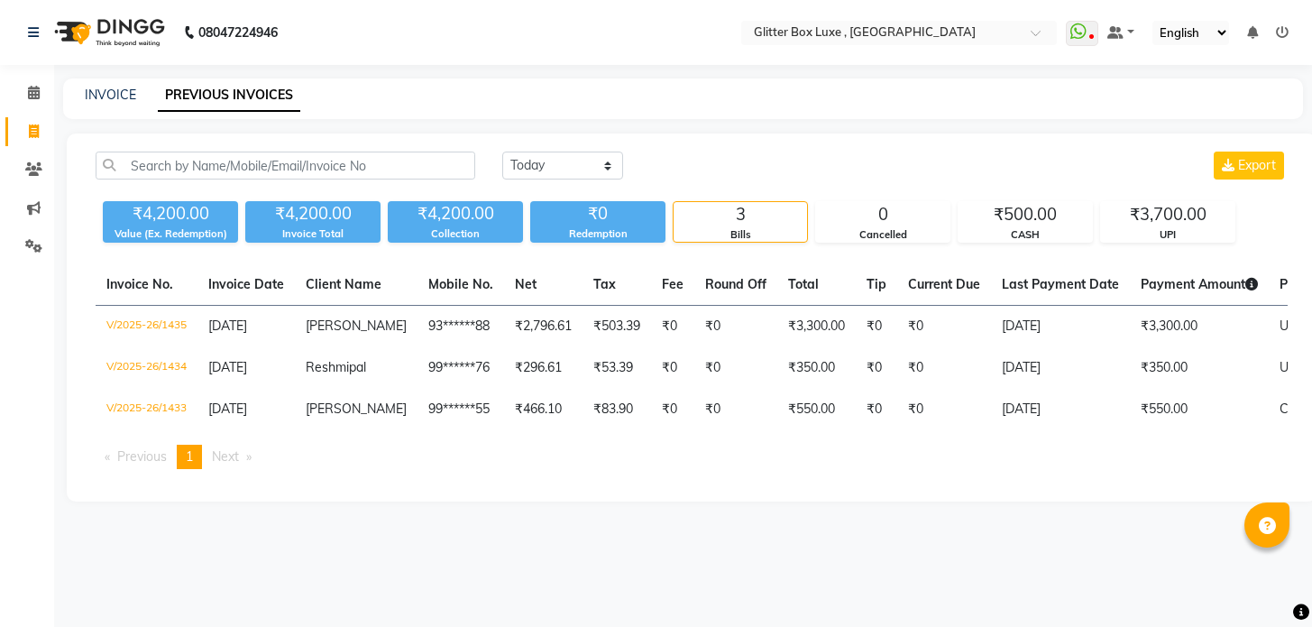 The height and width of the screenshot is (627, 1312). I want to click on span: Round Off, so click(736, 284).